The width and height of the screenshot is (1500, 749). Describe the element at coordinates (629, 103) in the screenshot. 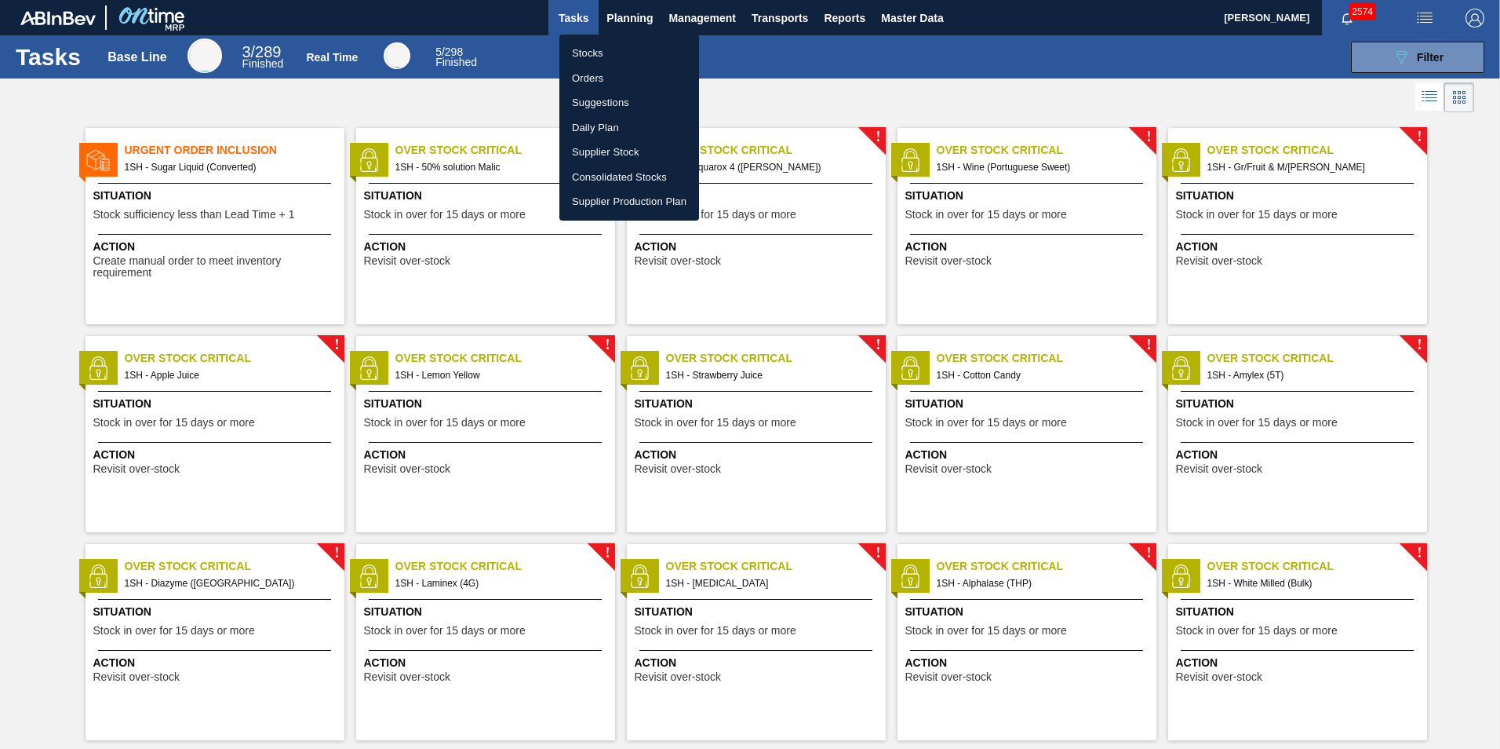

I see `a: Suggestions` at that location.